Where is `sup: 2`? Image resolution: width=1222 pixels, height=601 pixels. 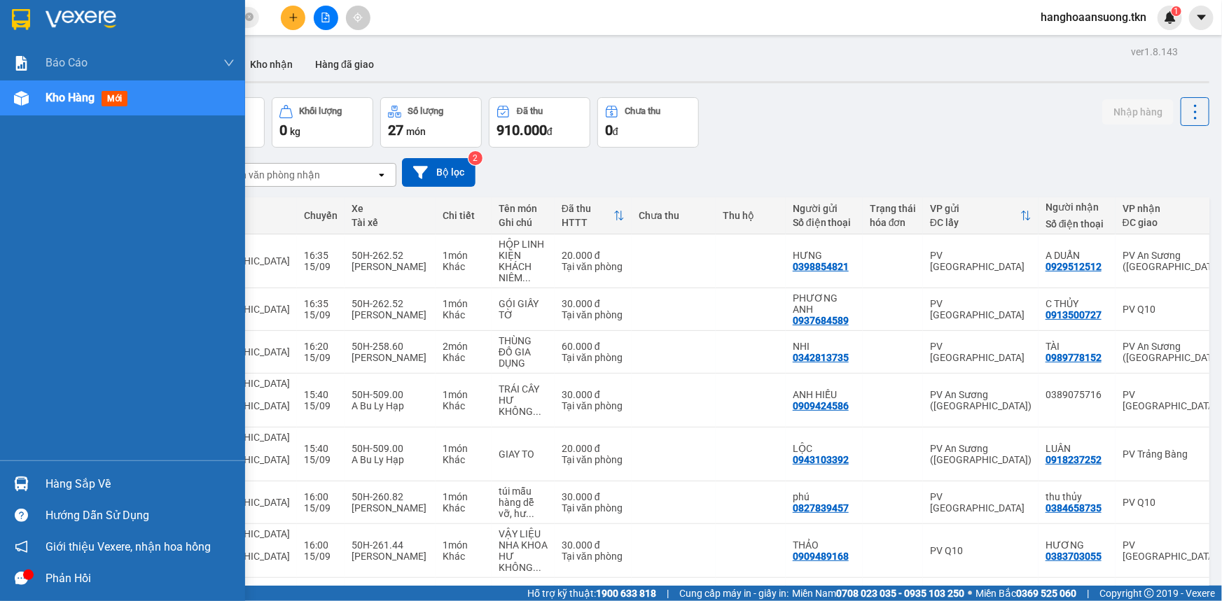 sup: 2 is located at coordinates (475, 158).